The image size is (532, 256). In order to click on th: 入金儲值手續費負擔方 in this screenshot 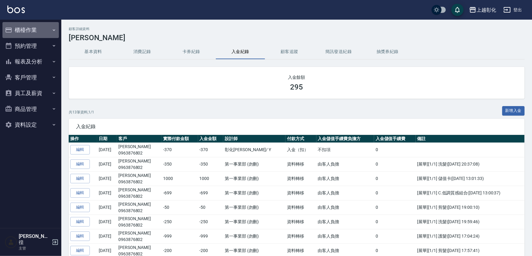, I will do `click(345, 139)`.